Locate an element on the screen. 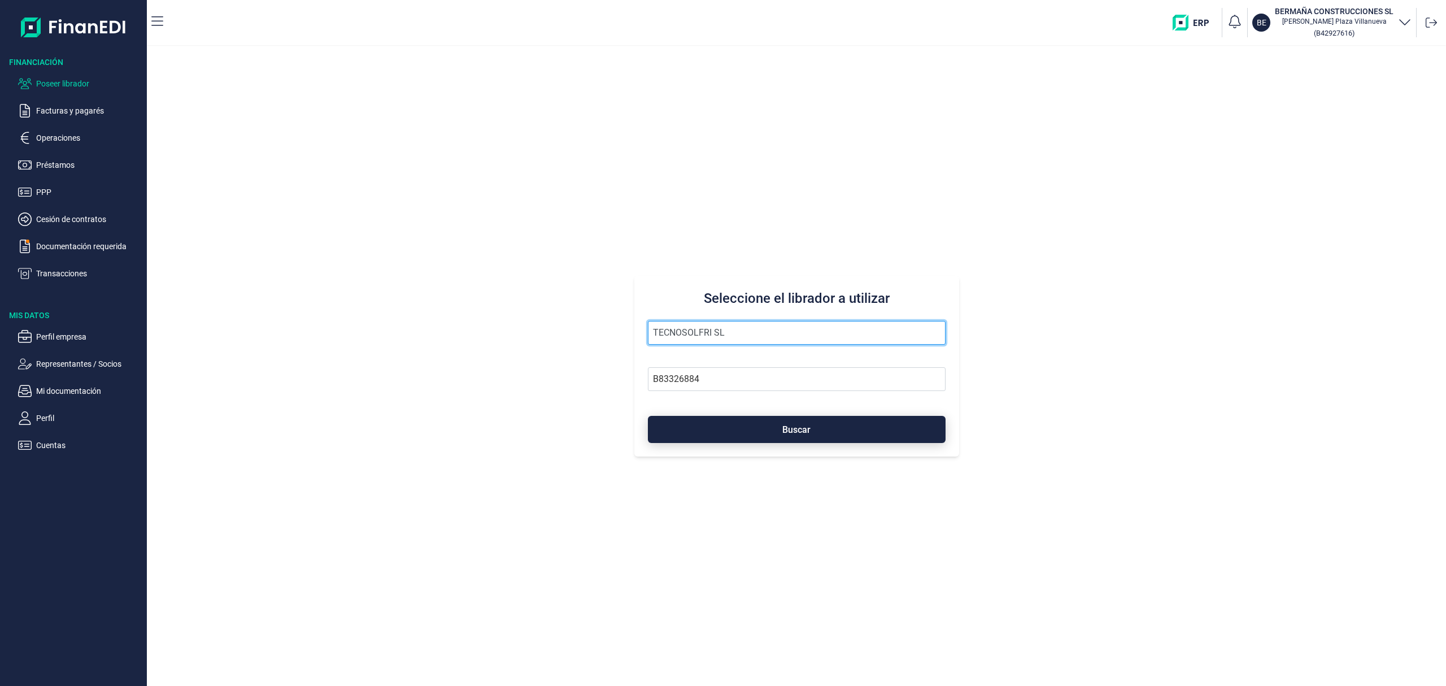 Image resolution: width=1446 pixels, height=686 pixels. p: Documentación requerida is located at coordinates (89, 246).